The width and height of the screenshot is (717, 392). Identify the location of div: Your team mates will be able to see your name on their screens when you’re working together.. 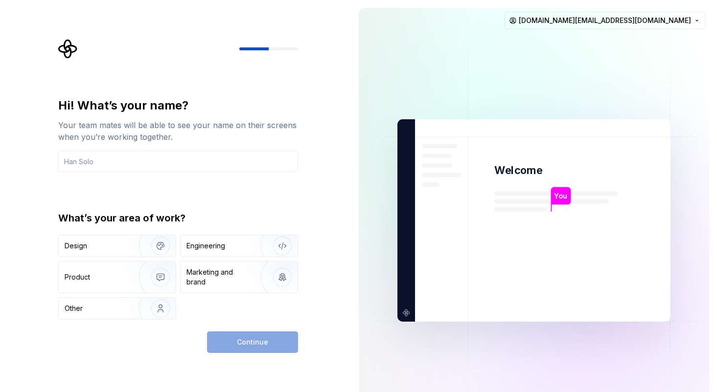
(178, 131).